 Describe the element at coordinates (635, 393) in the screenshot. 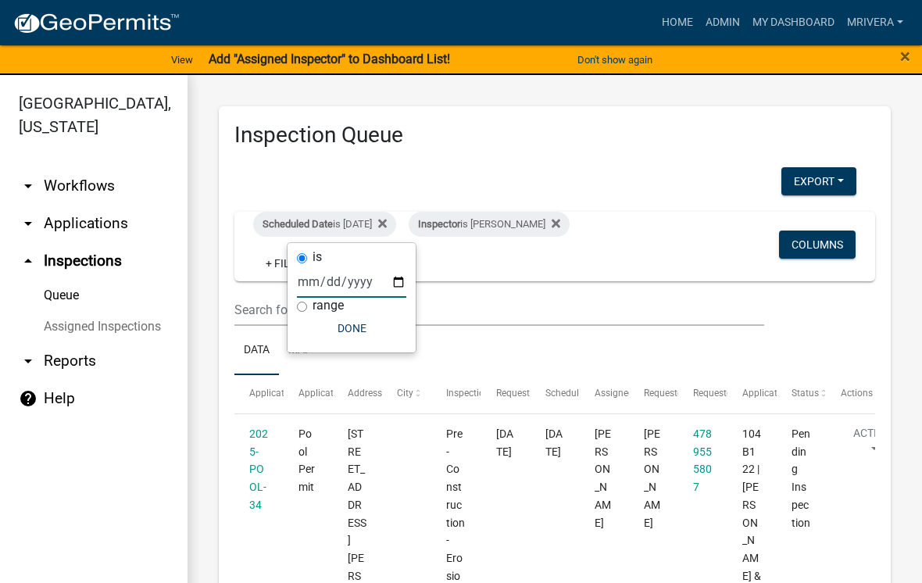

I see `span: Assigned Inspector` at that location.